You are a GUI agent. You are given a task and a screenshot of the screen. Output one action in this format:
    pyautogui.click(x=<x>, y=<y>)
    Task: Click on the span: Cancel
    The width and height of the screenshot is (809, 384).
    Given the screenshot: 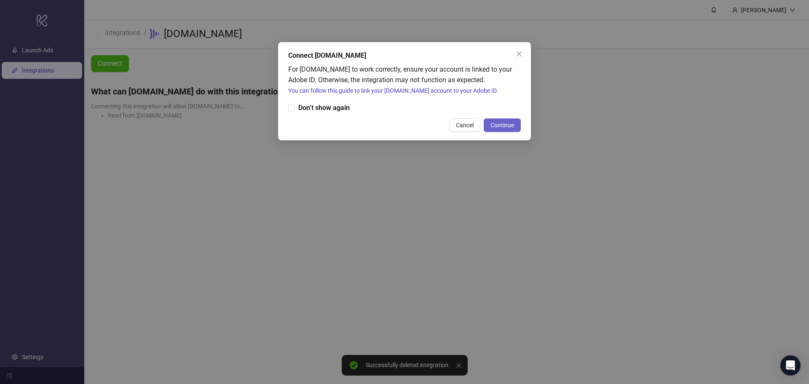 What is the action you would take?
    pyautogui.click(x=465, y=125)
    